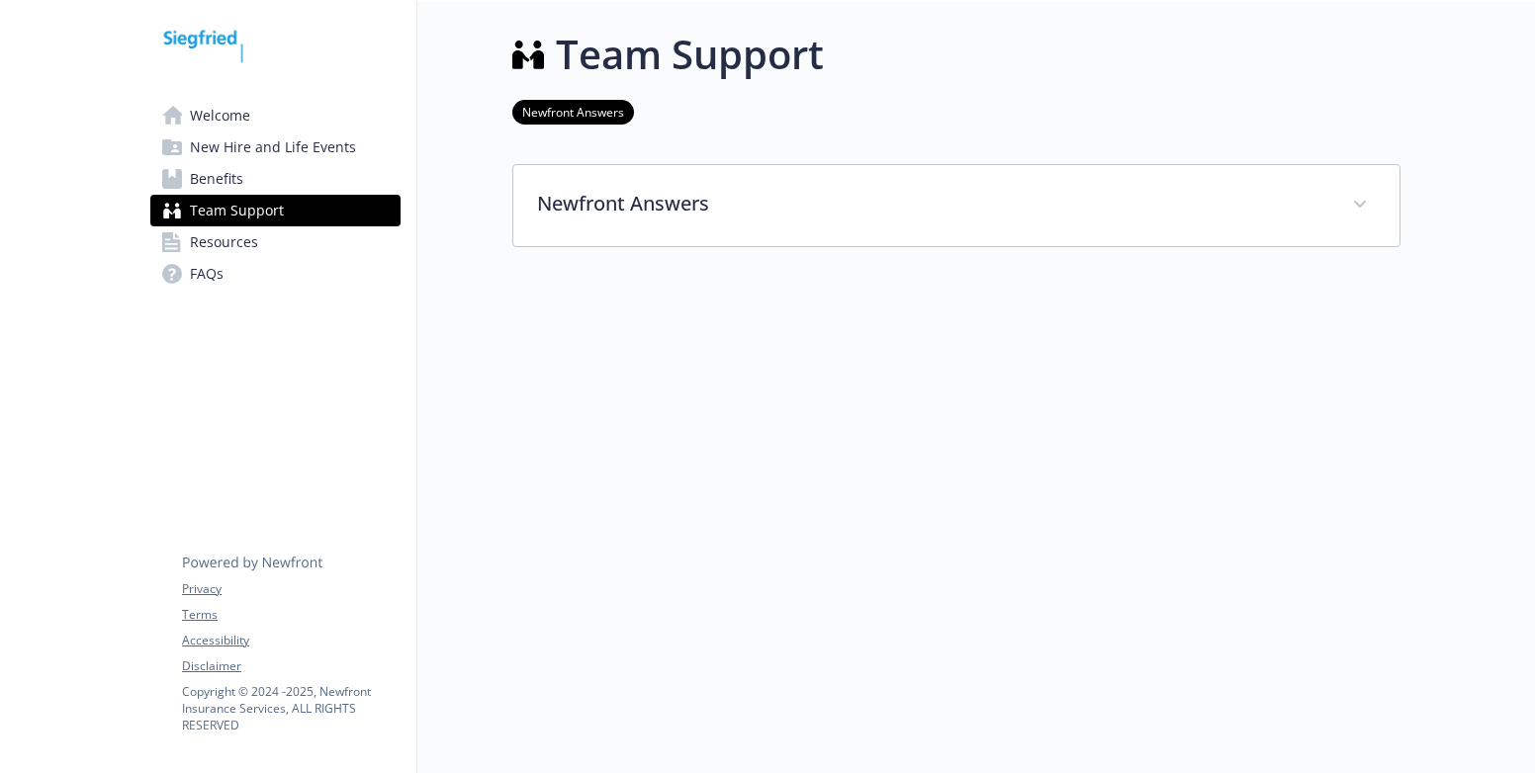 This screenshot has height=773, width=1535. I want to click on p: Copyright © 2024 - 2025 , Newfront Insurance Services, ALL RIGHTS RESERVED, so click(291, 708).